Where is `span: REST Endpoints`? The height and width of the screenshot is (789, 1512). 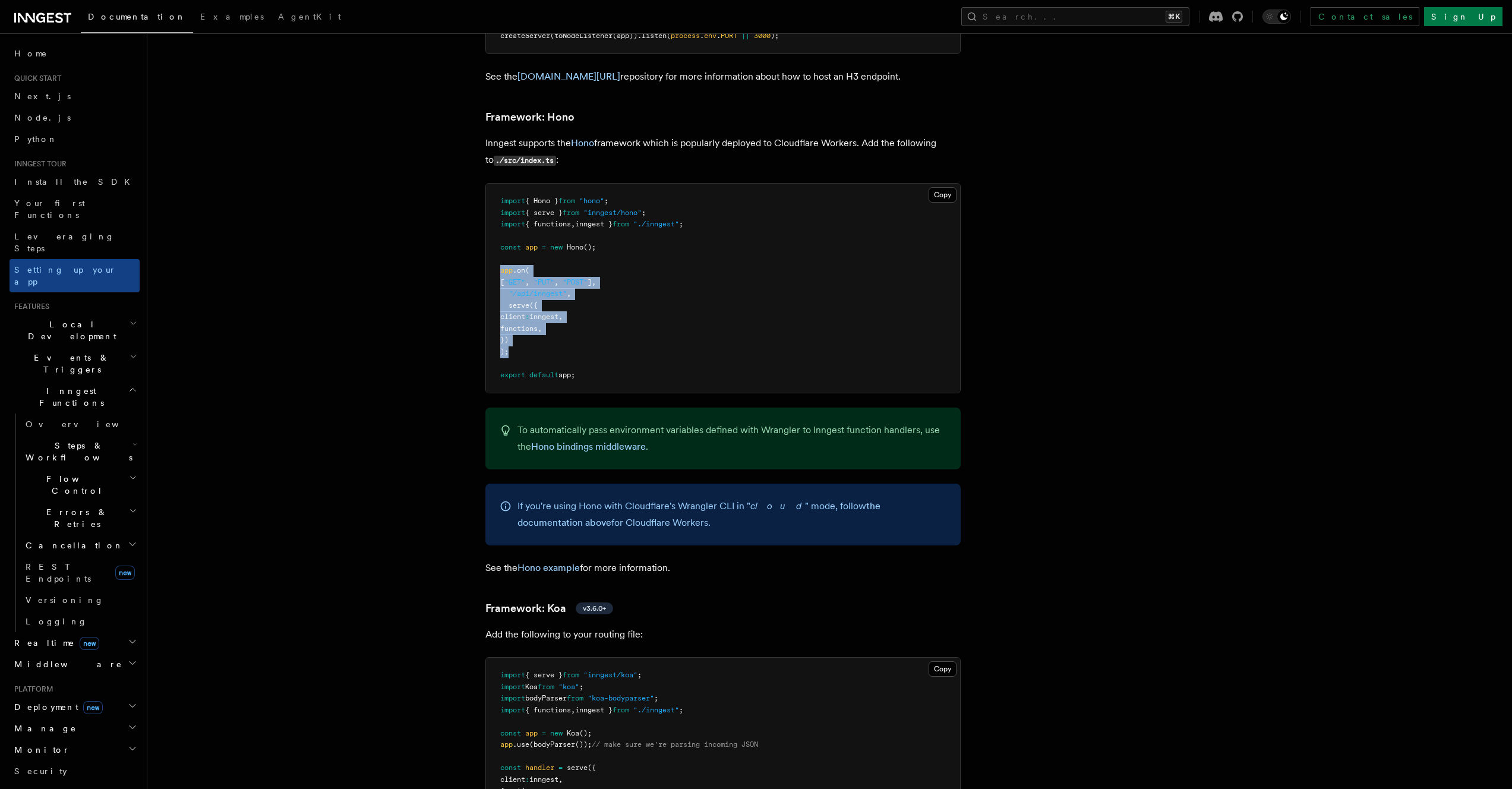
span: REST Endpoints is located at coordinates (58, 572).